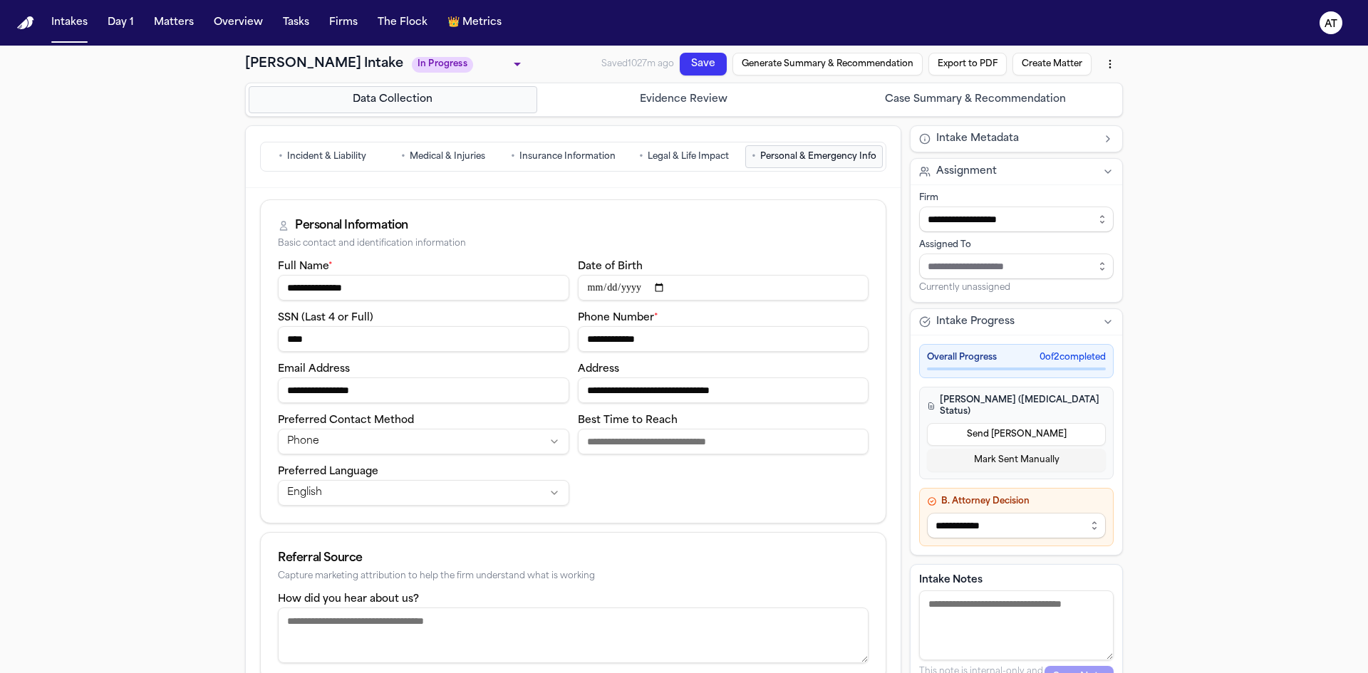  Describe the element at coordinates (563, 157) in the screenshot. I see `button: Go to Insurance Information` at that location.